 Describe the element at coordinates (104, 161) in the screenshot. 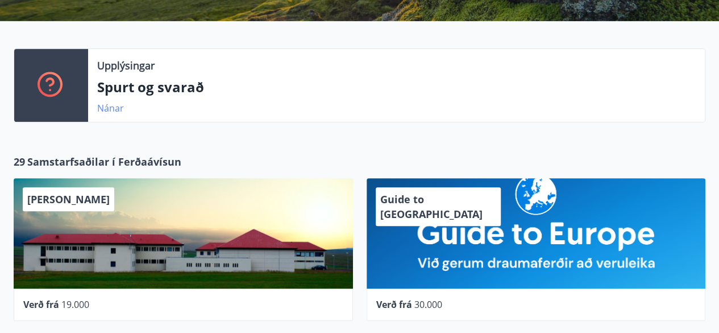

I see `span: Samstarfsaðilar í Ferðaávísun` at that location.